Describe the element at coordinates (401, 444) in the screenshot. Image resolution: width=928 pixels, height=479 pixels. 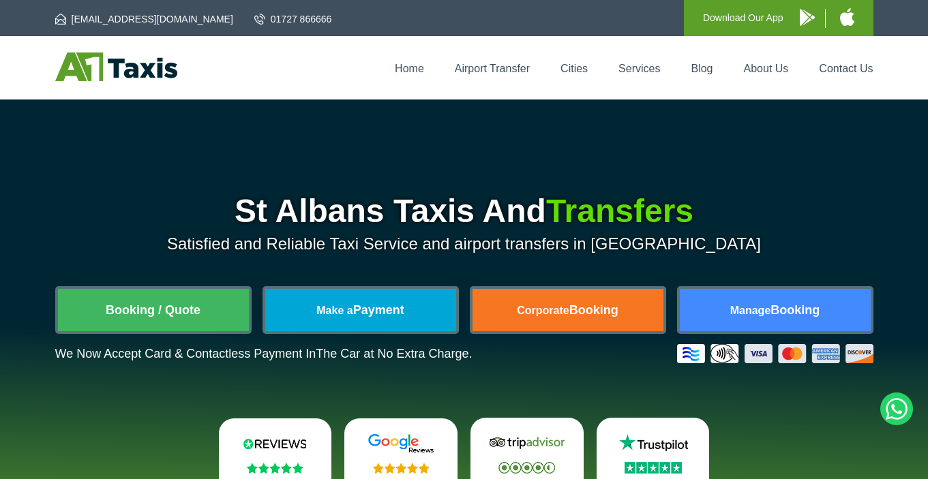
I see `img: Google` at that location.